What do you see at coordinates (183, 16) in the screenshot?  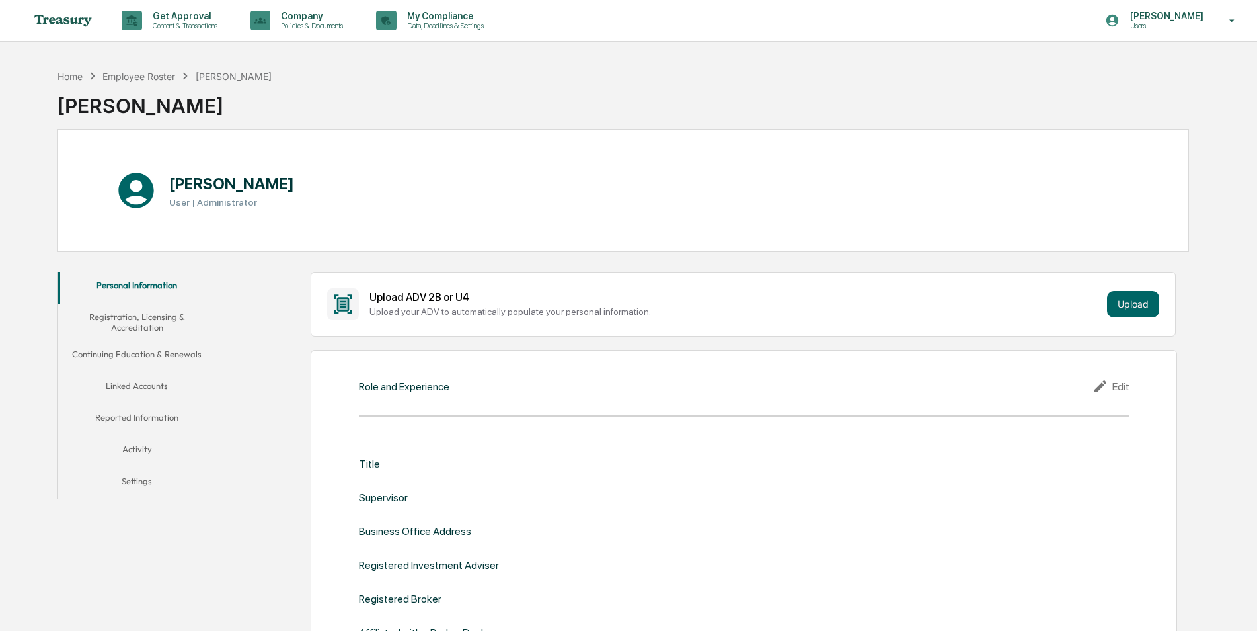 I see `p: Get Approval` at bounding box center [183, 16].